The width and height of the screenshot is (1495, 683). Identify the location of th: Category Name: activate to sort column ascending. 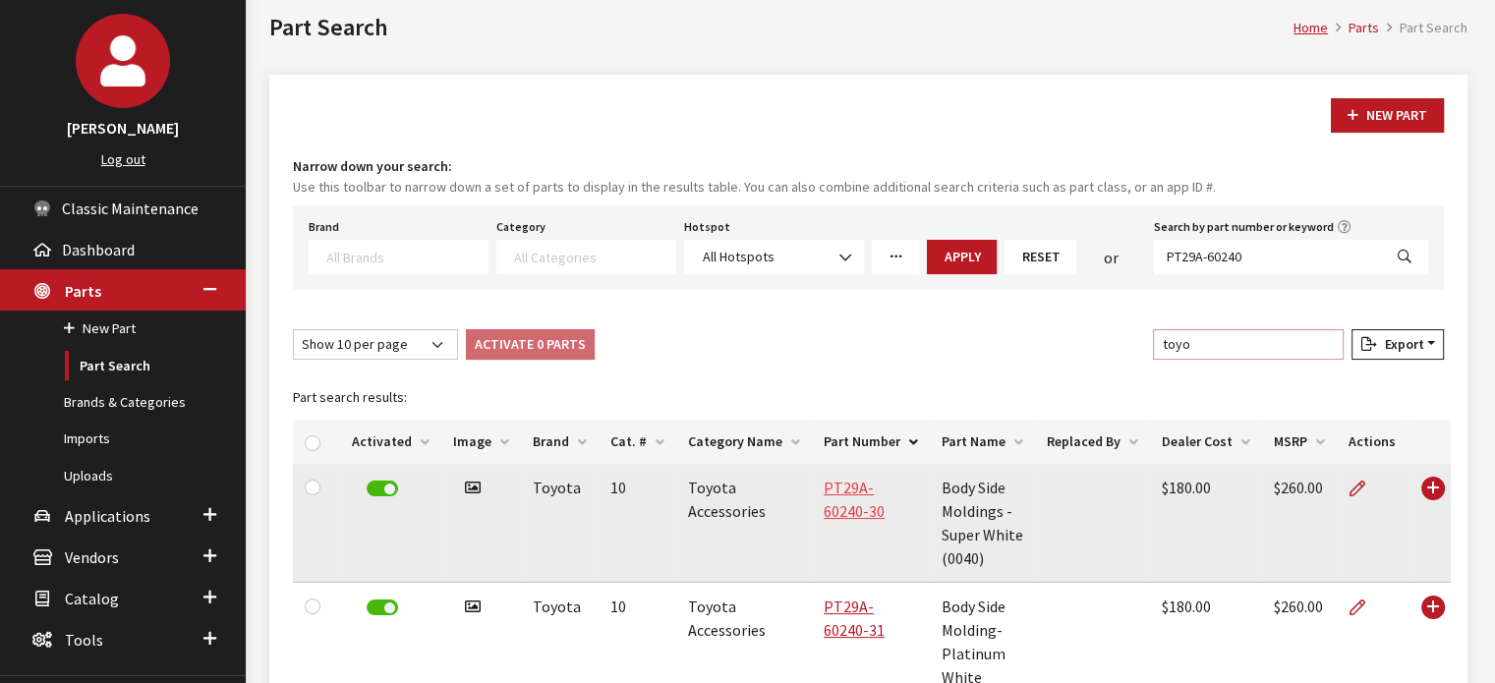
(744, 441).